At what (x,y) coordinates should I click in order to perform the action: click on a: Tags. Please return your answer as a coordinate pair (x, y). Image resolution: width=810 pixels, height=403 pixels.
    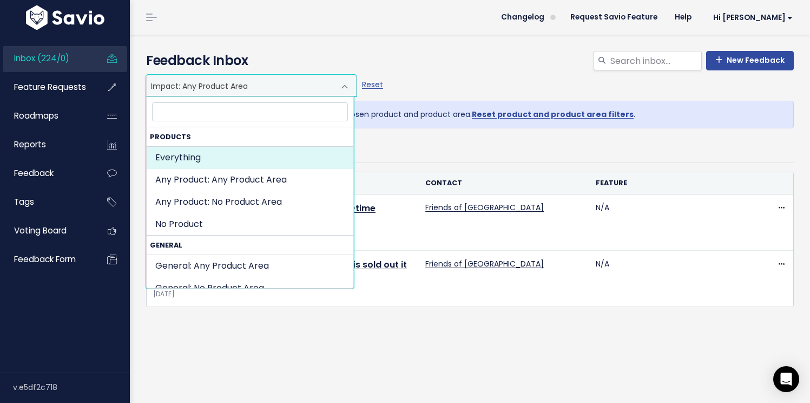
    Looking at the image, I should click on (46, 202).